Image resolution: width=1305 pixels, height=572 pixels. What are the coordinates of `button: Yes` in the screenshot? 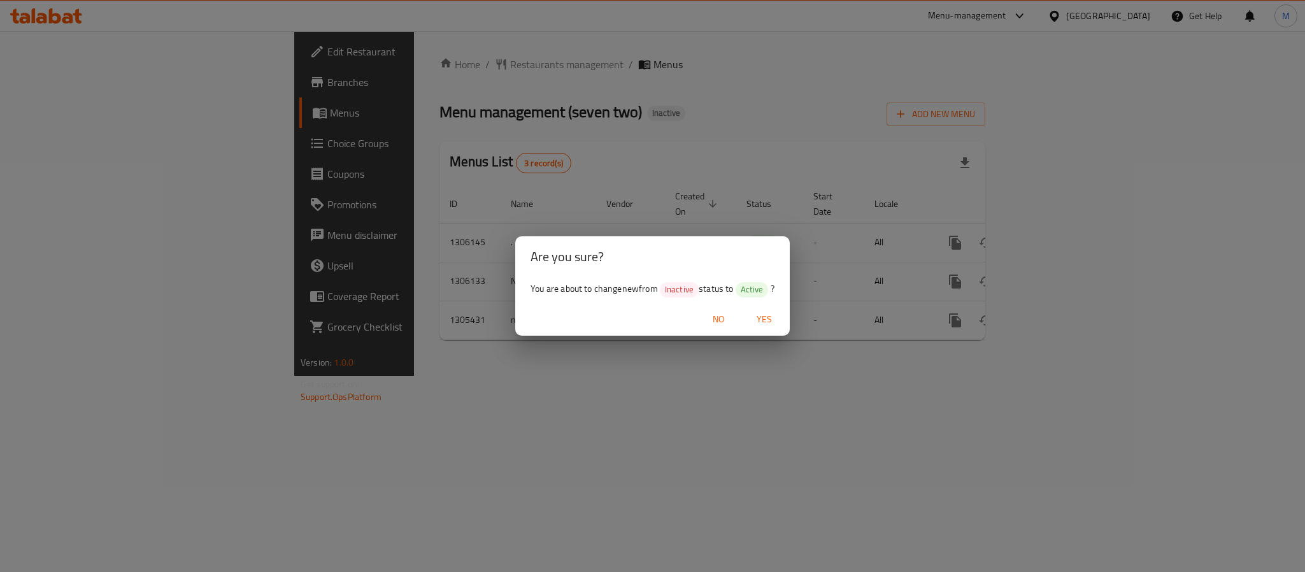 It's located at (764, 319).